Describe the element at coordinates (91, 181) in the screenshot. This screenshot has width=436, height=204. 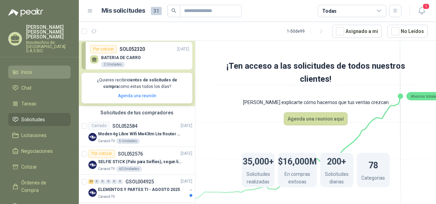
I see `div: 23` at that location.